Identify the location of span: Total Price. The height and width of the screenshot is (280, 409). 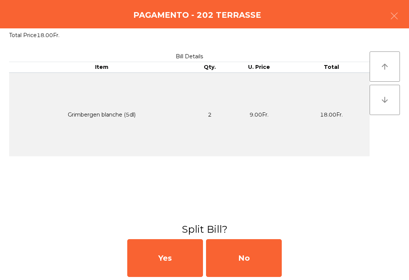
(23, 35).